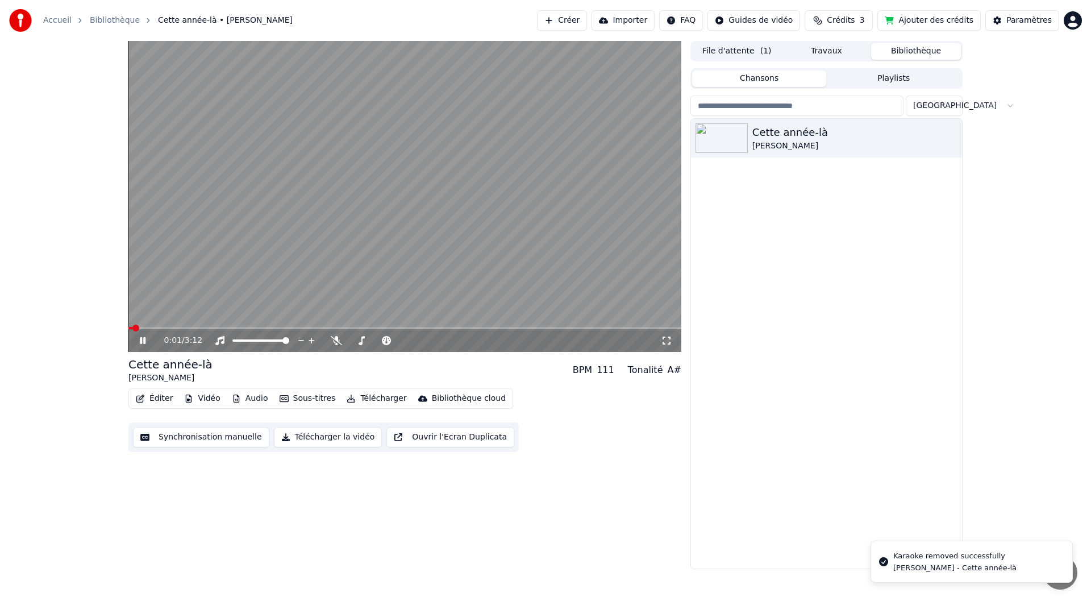 The height and width of the screenshot is (601, 1091). Describe the element at coordinates (681, 20) in the screenshot. I see `button: FAQ` at that location.